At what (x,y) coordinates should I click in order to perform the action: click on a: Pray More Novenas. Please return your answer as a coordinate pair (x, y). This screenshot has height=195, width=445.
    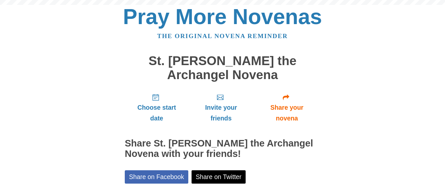
    Looking at the image, I should click on (223, 17).